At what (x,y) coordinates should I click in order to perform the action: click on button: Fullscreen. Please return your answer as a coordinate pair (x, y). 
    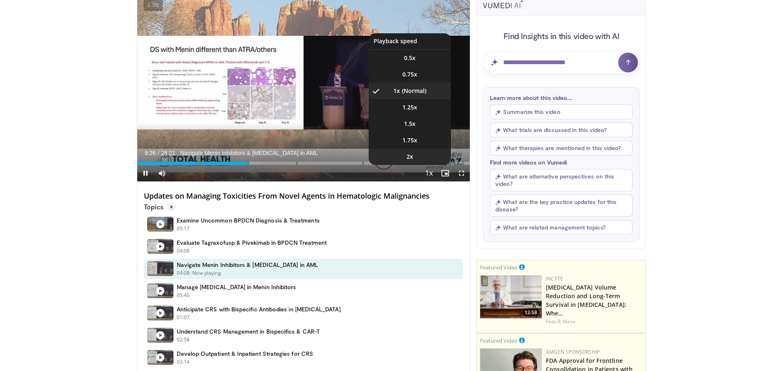
    Looking at the image, I should click on (462, 173).